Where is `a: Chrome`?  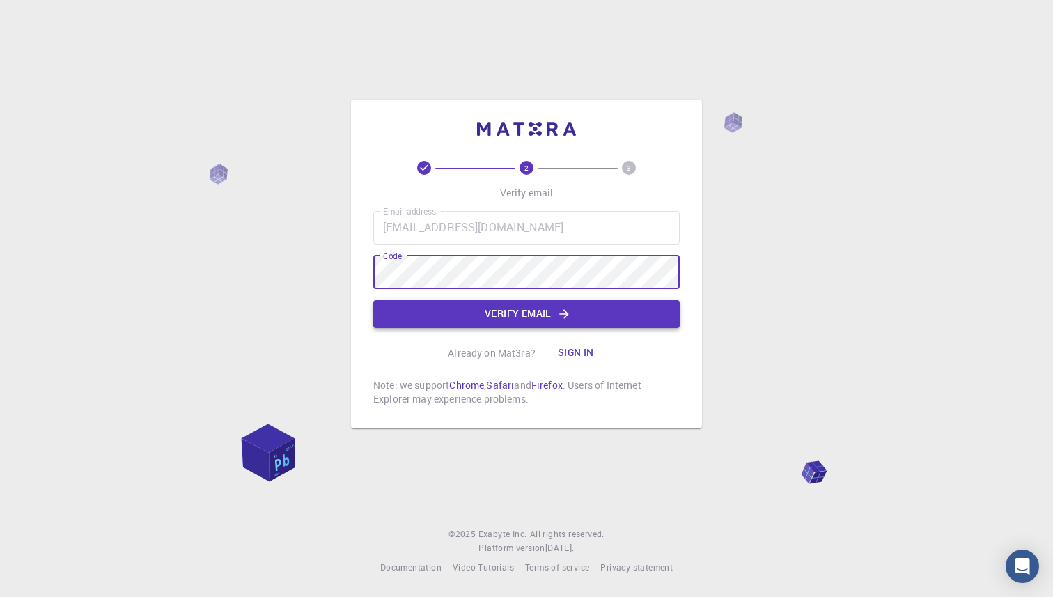
a: Chrome is located at coordinates (467, 384).